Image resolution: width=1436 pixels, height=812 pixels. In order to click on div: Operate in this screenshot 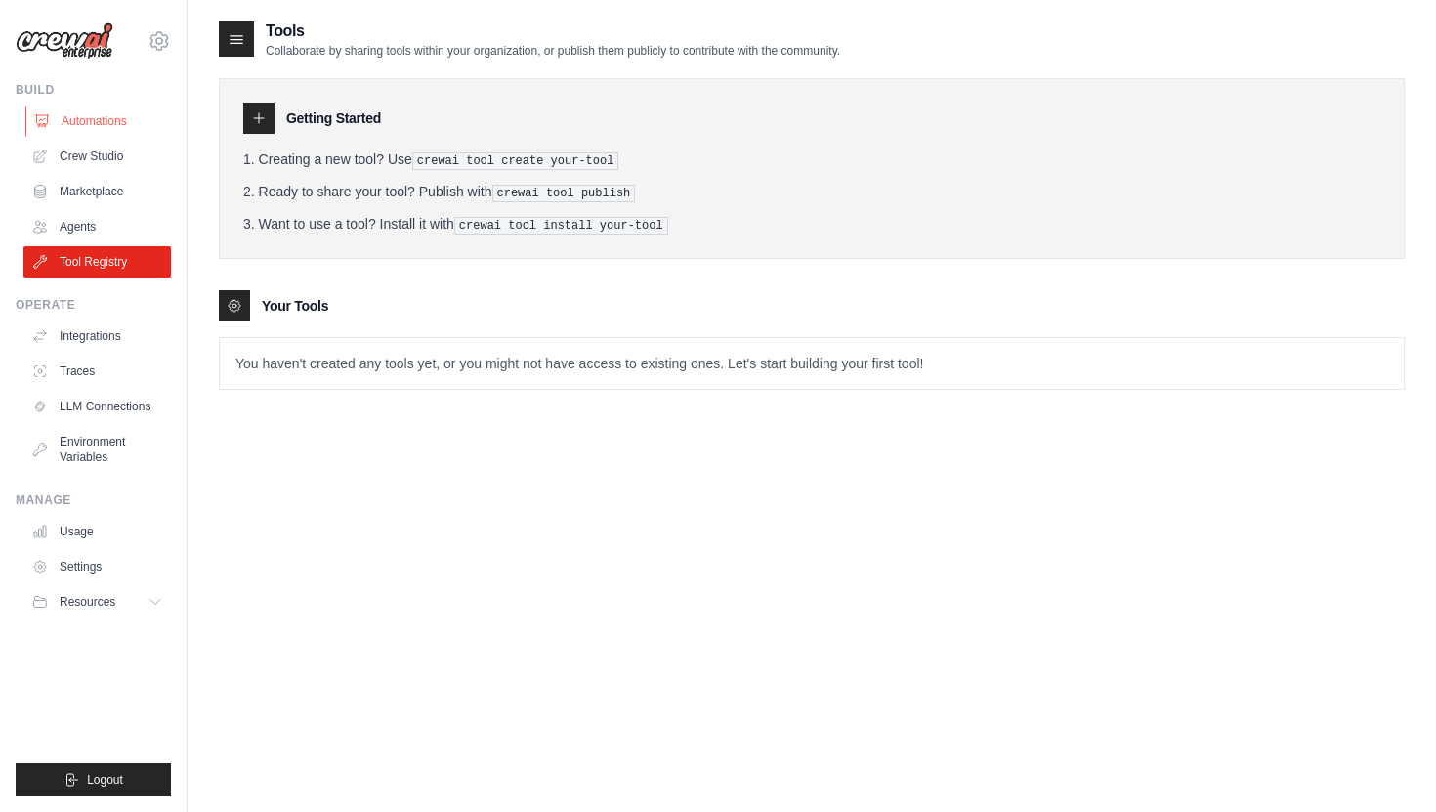, I will do `click(93, 305)`.